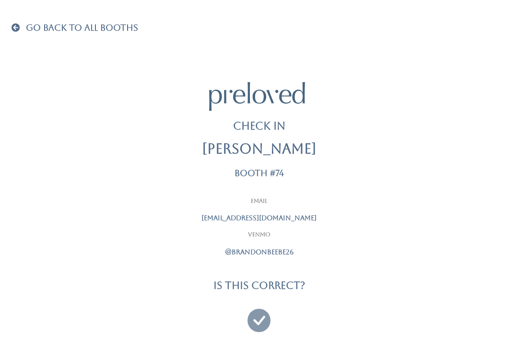 This screenshot has width=518, height=358. What do you see at coordinates (75, 28) in the screenshot?
I see `a: Go Back To All Booths` at bounding box center [75, 28].